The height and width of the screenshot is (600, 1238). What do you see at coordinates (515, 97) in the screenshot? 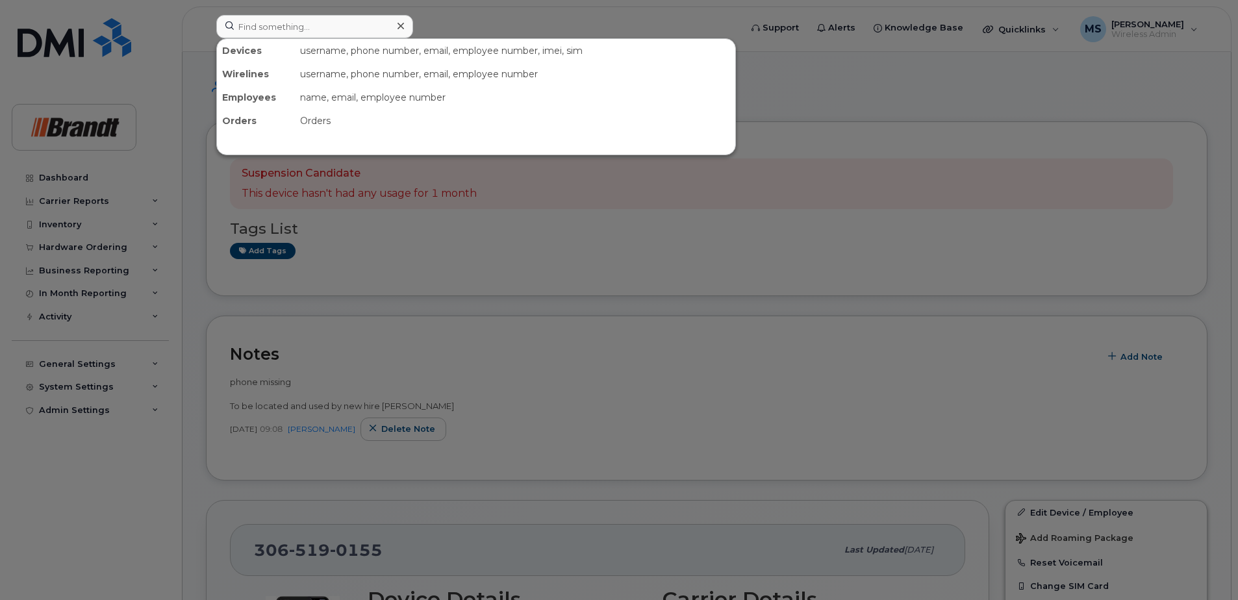
I see `div: name, email, employee number` at bounding box center [515, 97].